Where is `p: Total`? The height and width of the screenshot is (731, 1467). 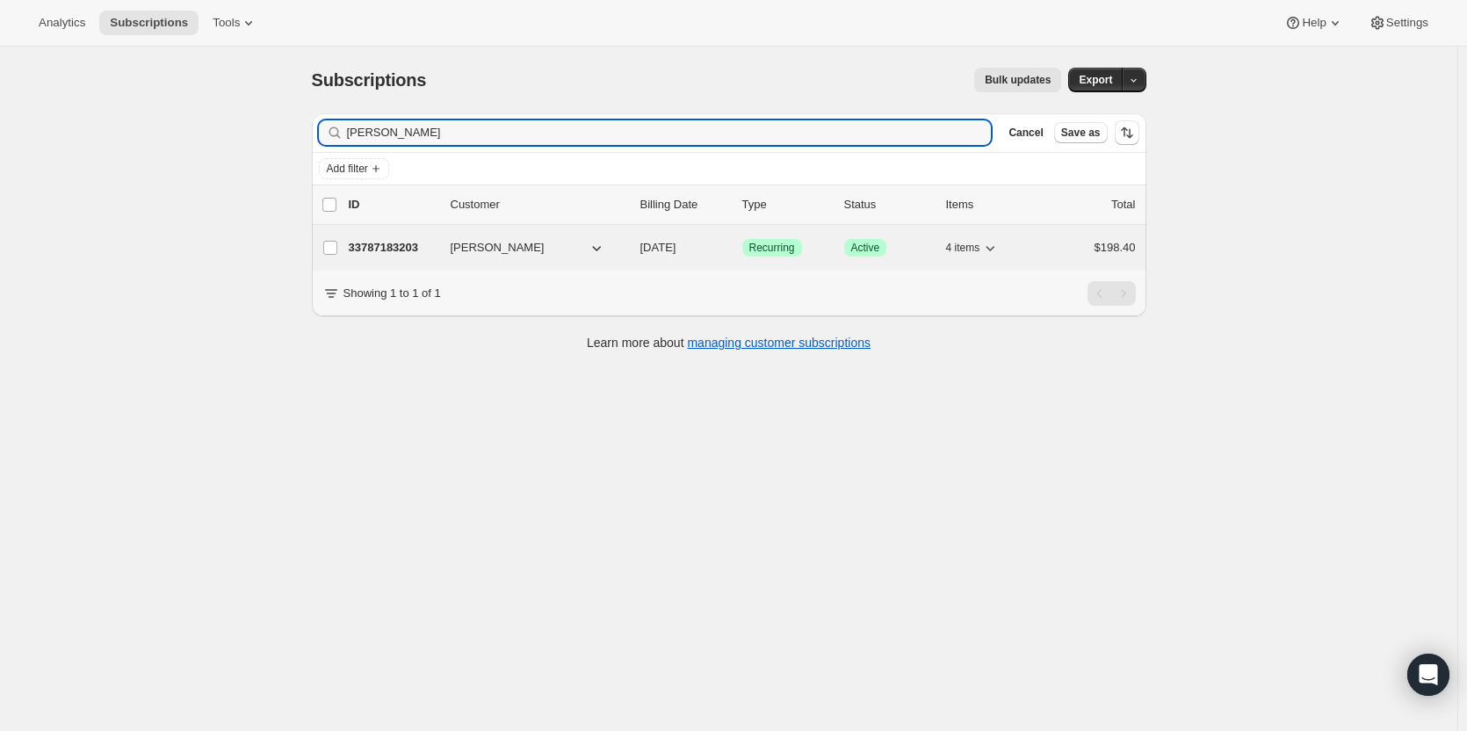 p: Total is located at coordinates (1123, 205).